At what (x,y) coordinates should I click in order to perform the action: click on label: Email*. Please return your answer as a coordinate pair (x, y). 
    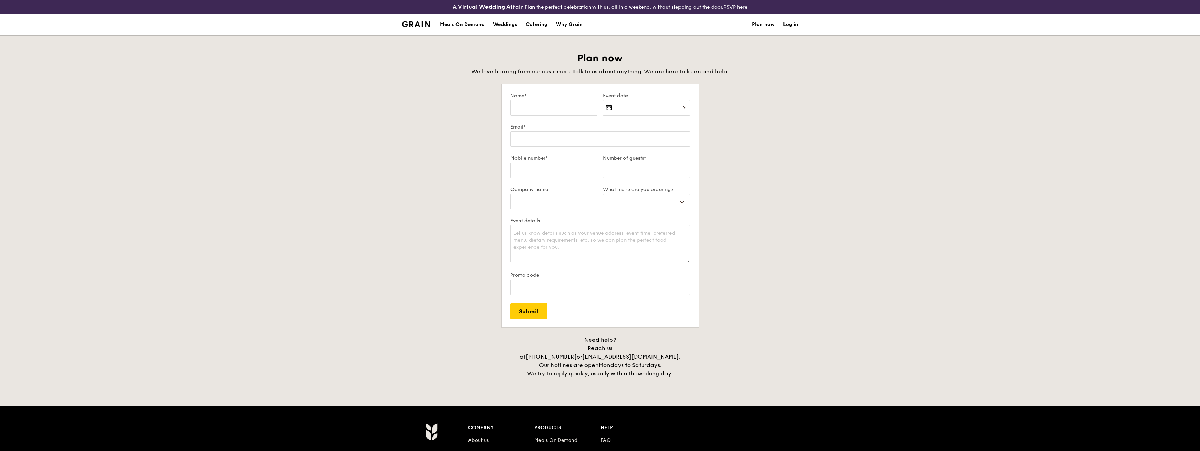
    Looking at the image, I should click on (600, 127).